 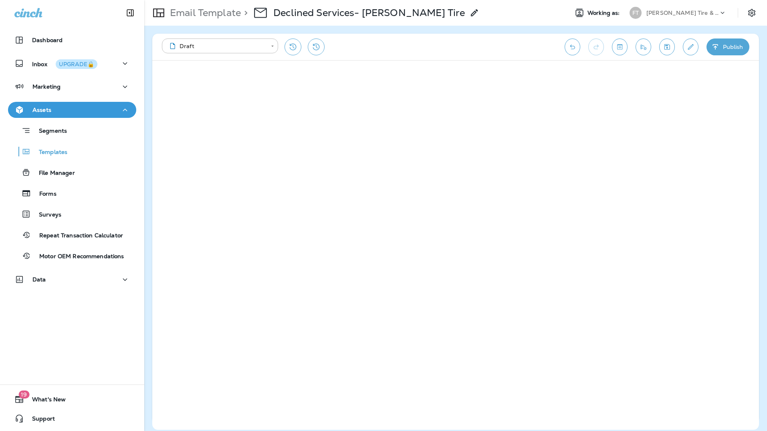 What do you see at coordinates (45, 401) in the screenshot?
I see `span: What's New` at bounding box center [45, 401].